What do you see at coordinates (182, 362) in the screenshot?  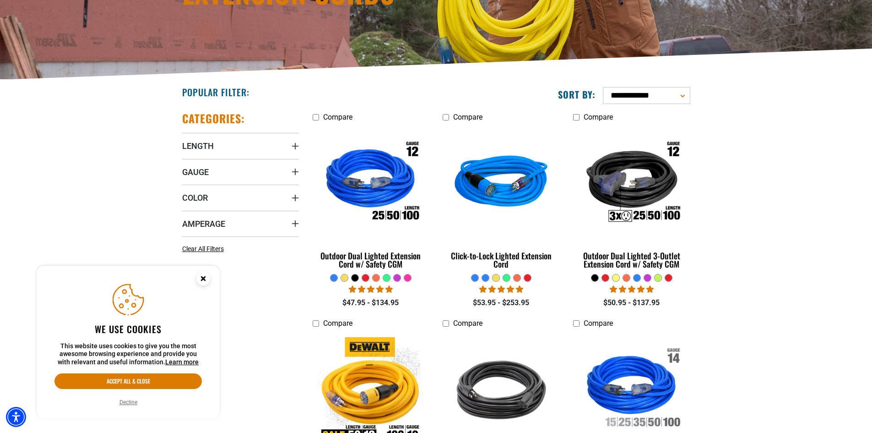 I see `a: This website uses cookies to give you the most awesome browsing experience and provide you with r...` at bounding box center [182, 362].